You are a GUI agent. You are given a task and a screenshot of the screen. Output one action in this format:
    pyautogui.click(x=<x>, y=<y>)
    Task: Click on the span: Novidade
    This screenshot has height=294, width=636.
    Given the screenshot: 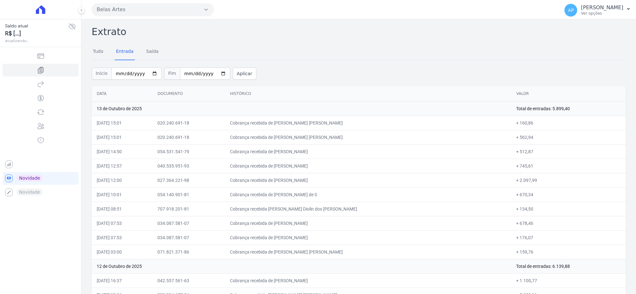 What is the action you would take?
    pyautogui.click(x=30, y=178)
    